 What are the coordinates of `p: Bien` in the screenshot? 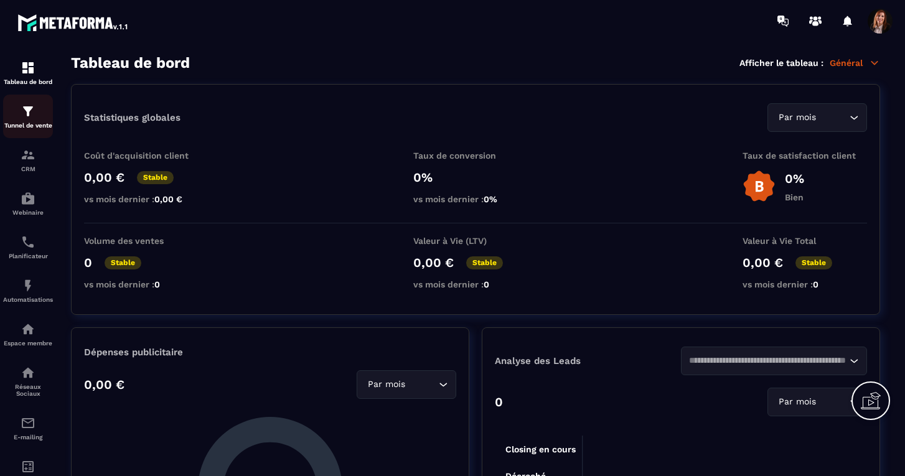 It's located at (794, 197).